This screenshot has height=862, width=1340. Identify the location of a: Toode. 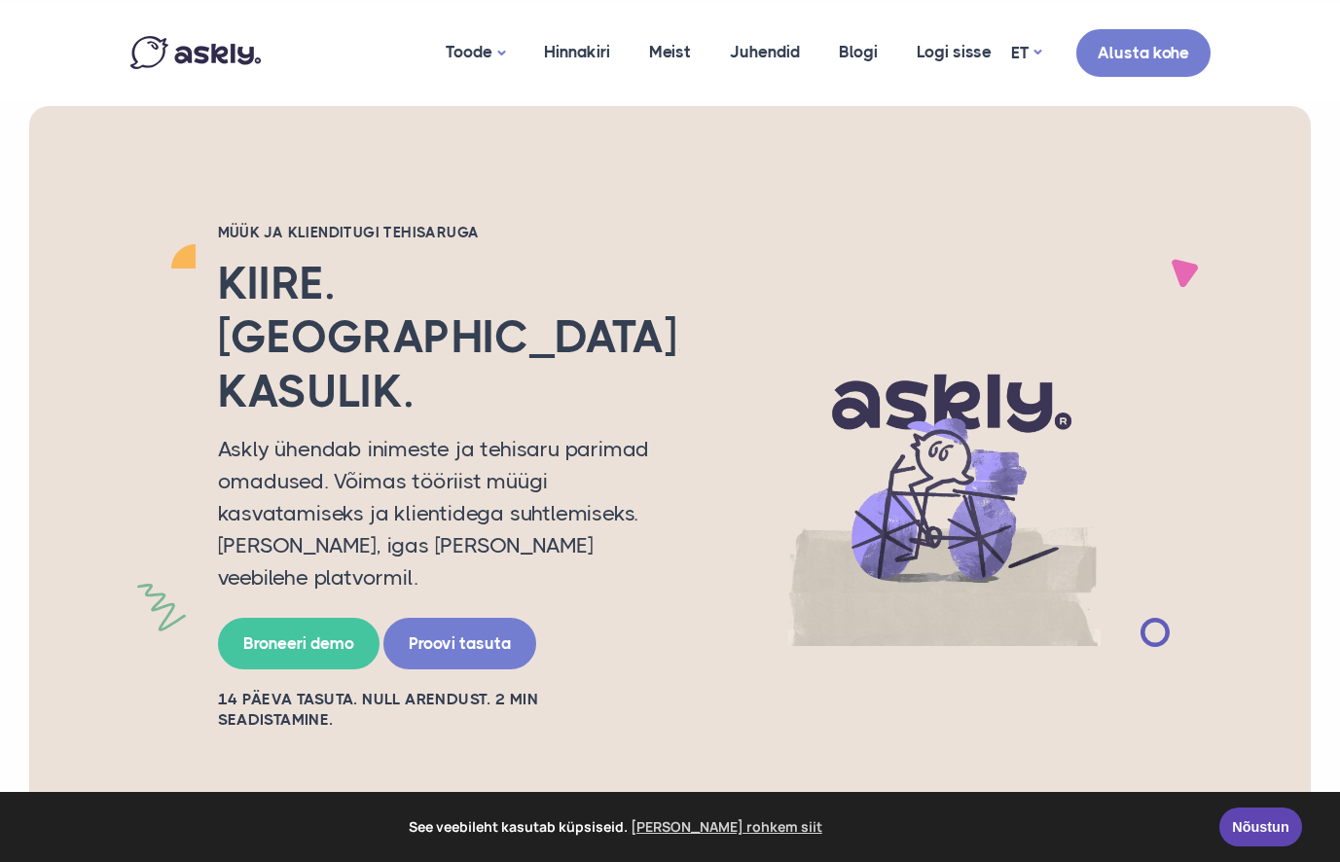
(475, 53).